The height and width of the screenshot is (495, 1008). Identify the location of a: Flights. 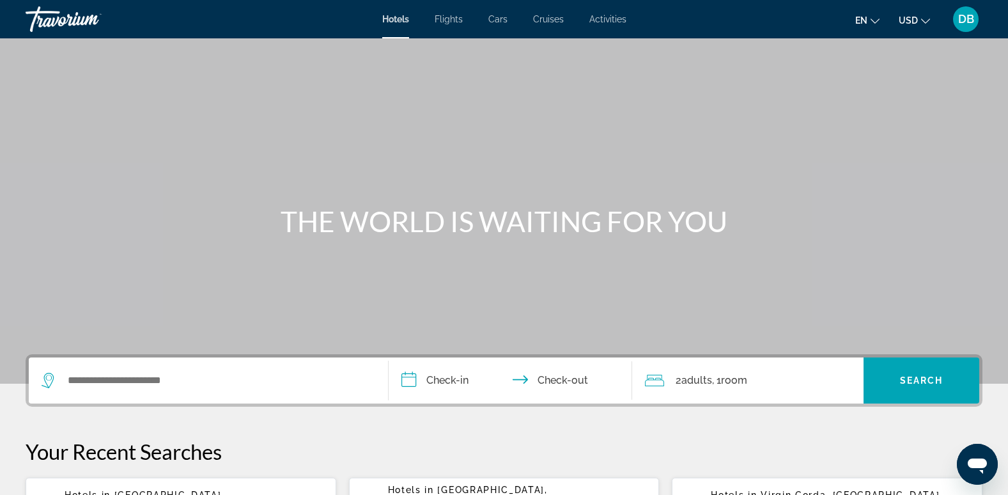
(449, 19).